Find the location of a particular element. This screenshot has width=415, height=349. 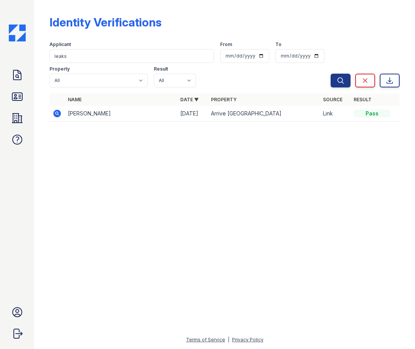

a: Terms of Service is located at coordinates (206, 340).